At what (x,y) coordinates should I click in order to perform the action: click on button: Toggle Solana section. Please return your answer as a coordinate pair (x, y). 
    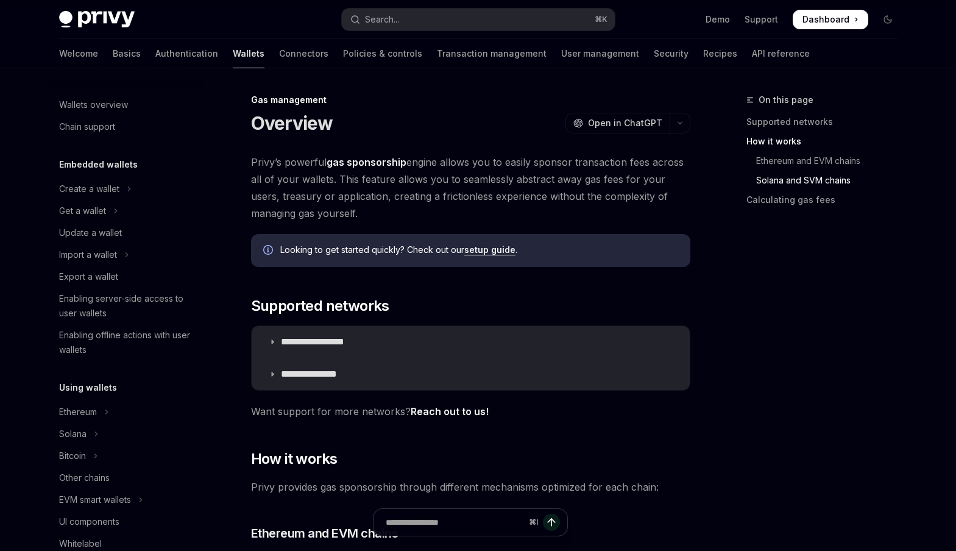
    Looking at the image, I should click on (127, 434).